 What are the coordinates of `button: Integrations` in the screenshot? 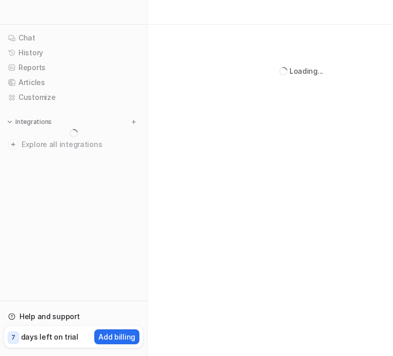 It's located at (29, 122).